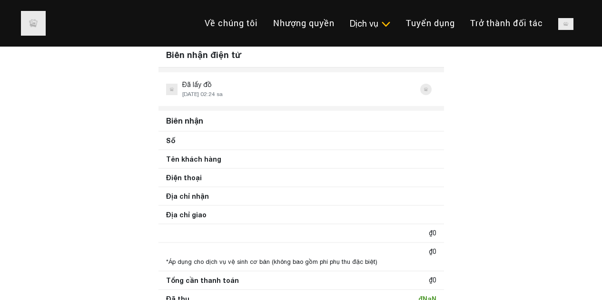  I want to click on div: Dịch vụ, so click(370, 23).